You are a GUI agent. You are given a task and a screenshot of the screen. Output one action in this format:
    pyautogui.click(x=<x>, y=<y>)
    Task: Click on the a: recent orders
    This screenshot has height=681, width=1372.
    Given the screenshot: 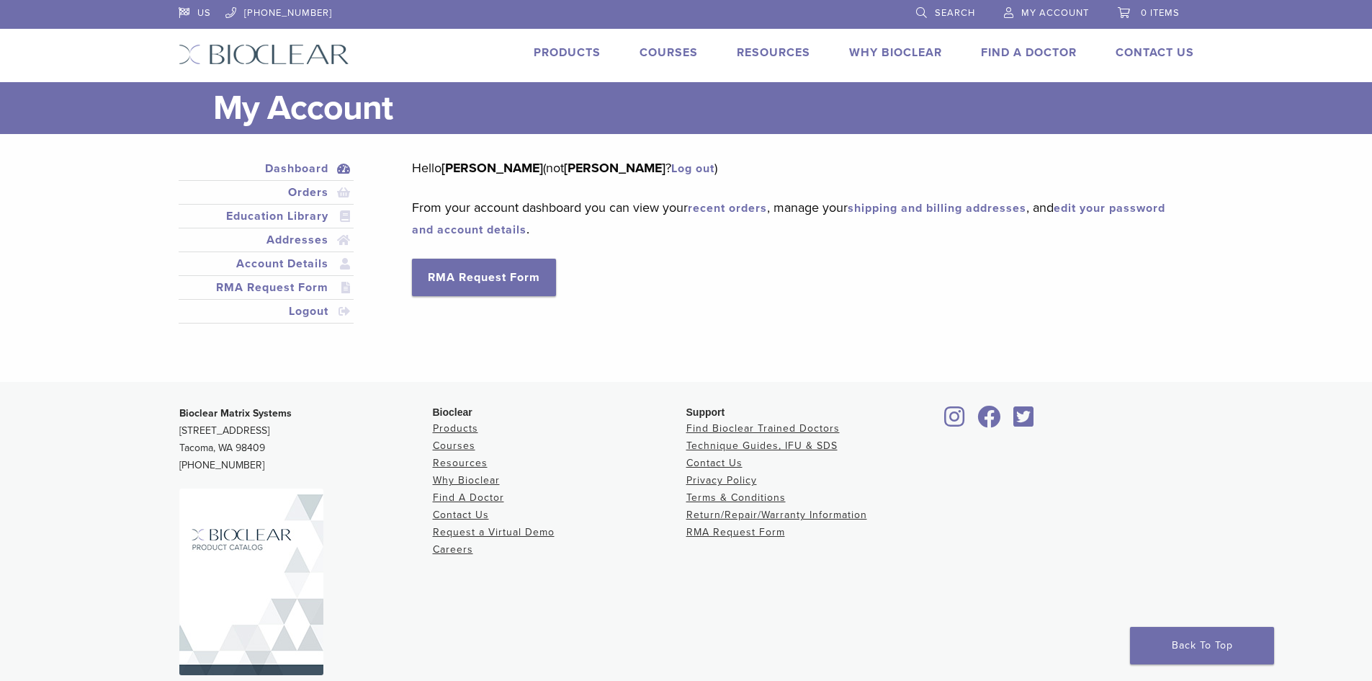 What is the action you would take?
    pyautogui.click(x=727, y=208)
    